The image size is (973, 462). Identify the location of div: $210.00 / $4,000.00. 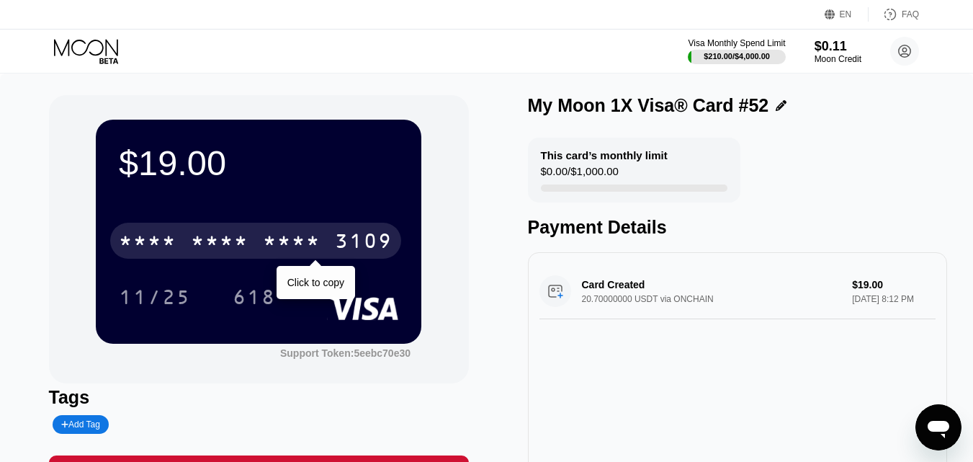
(737, 56).